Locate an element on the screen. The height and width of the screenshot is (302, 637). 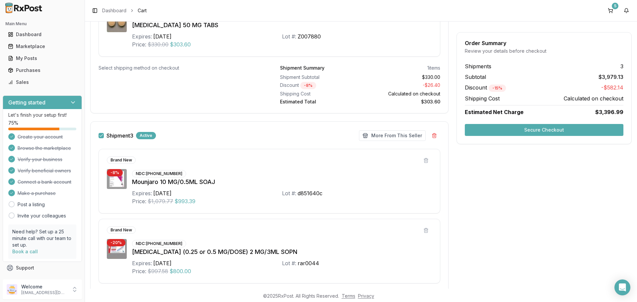
span: Create your account is located at coordinates (40, 137).